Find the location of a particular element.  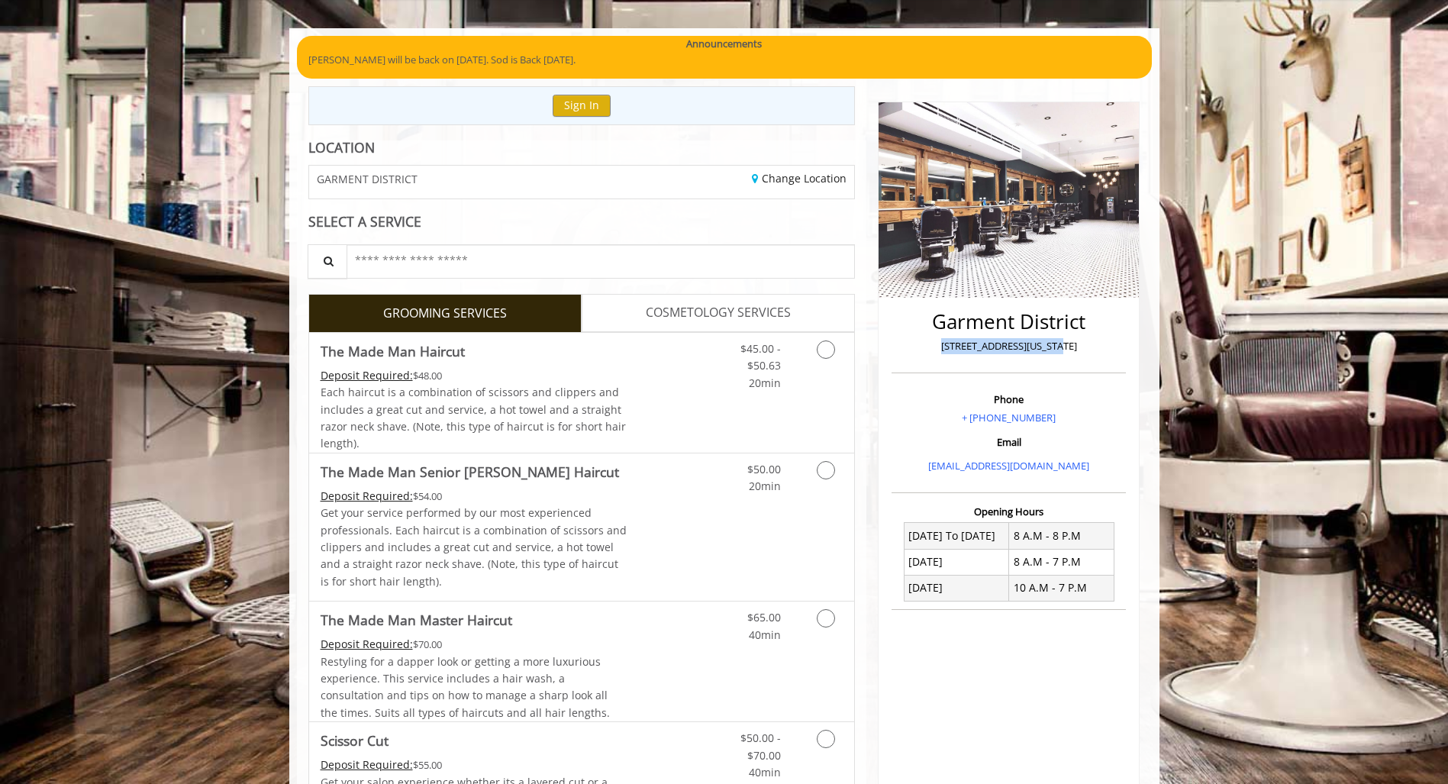

span: $45.00 - $50.63 is located at coordinates (760, 356).